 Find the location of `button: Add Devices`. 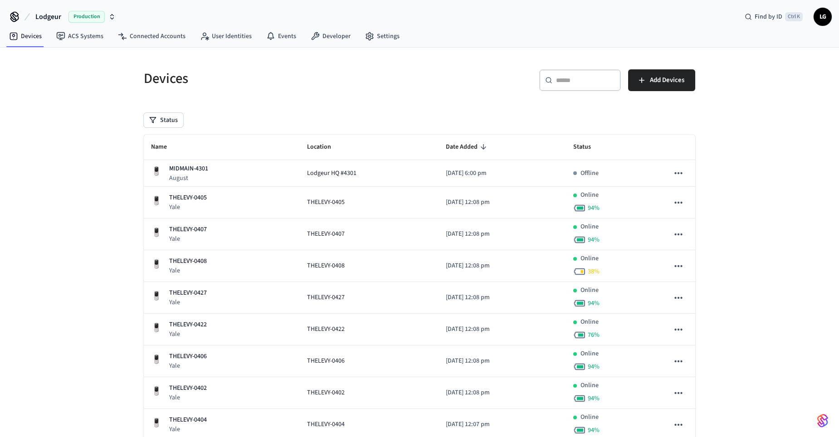

button: Add Devices is located at coordinates (662, 80).